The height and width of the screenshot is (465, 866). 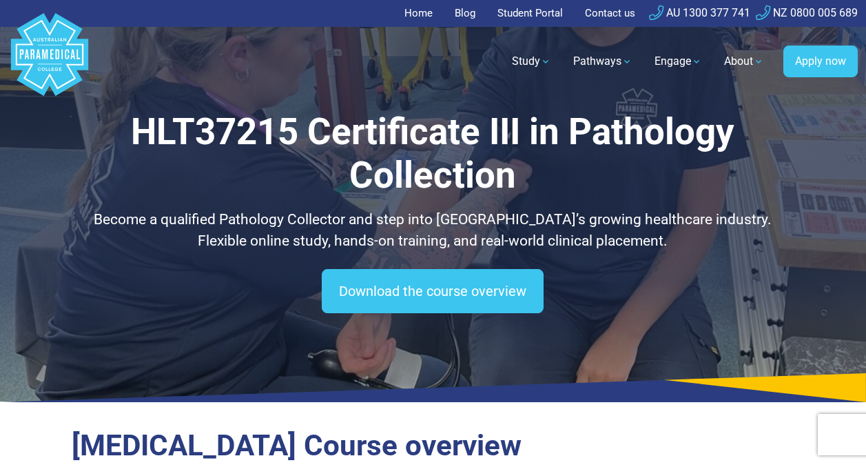 What do you see at coordinates (433, 154) in the screenshot?
I see `h1: HLT37215 Certificate III in Pathology Collection` at bounding box center [433, 154].